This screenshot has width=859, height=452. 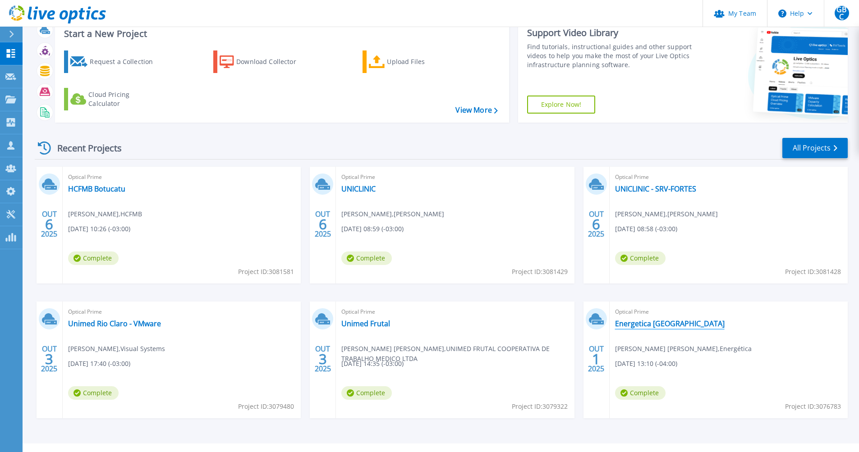 What do you see at coordinates (272, 62) in the screenshot?
I see `div: Download Collector` at bounding box center [272, 62].